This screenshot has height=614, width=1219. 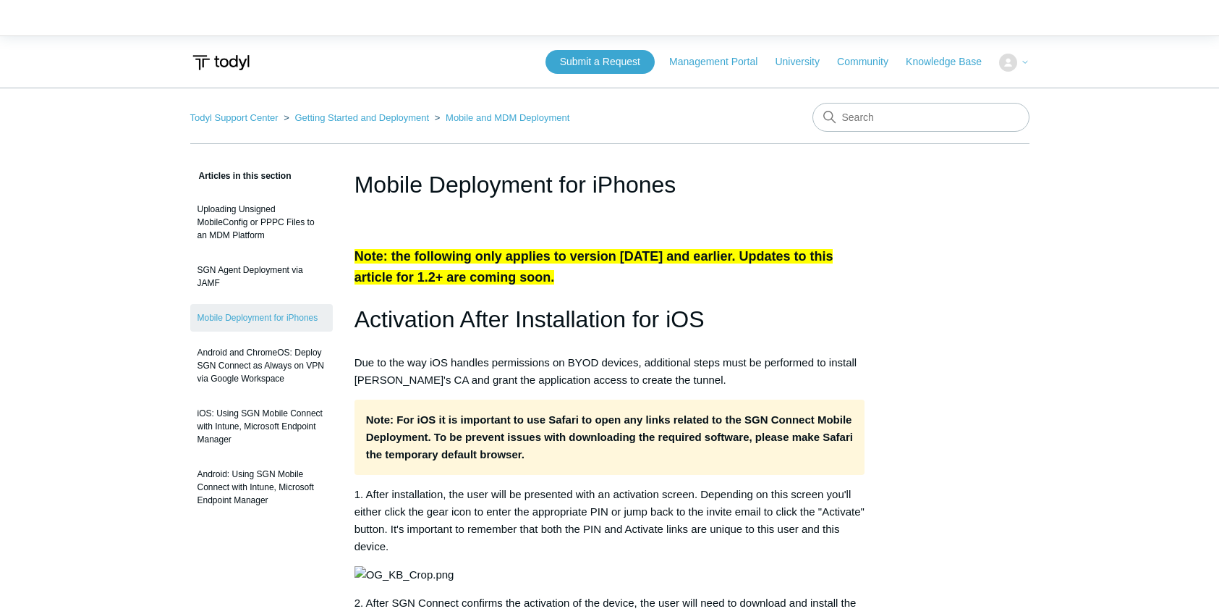 What do you see at coordinates (234, 117) in the screenshot?
I see `a: Todyl Support Center` at bounding box center [234, 117].